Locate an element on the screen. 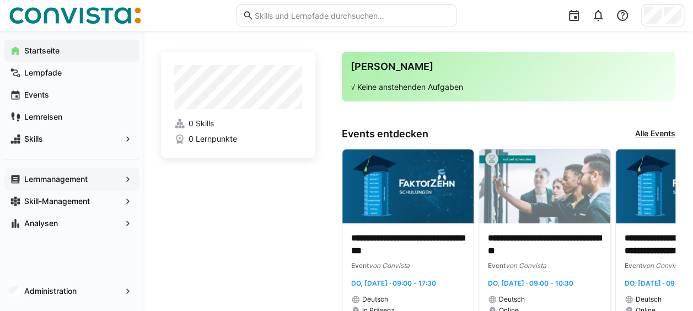 The image size is (693, 311). h3: Events entdecken is located at coordinates (385, 134).